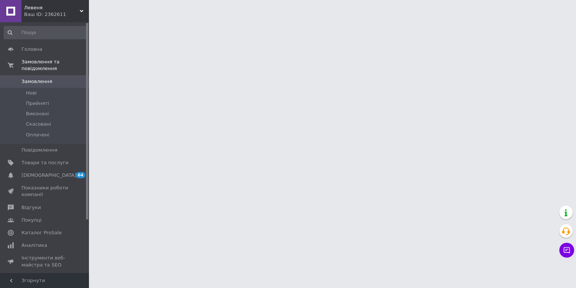 Image resolution: width=576 pixels, height=288 pixels. What do you see at coordinates (37, 103) in the screenshot?
I see `span: Прийняті` at bounding box center [37, 103].